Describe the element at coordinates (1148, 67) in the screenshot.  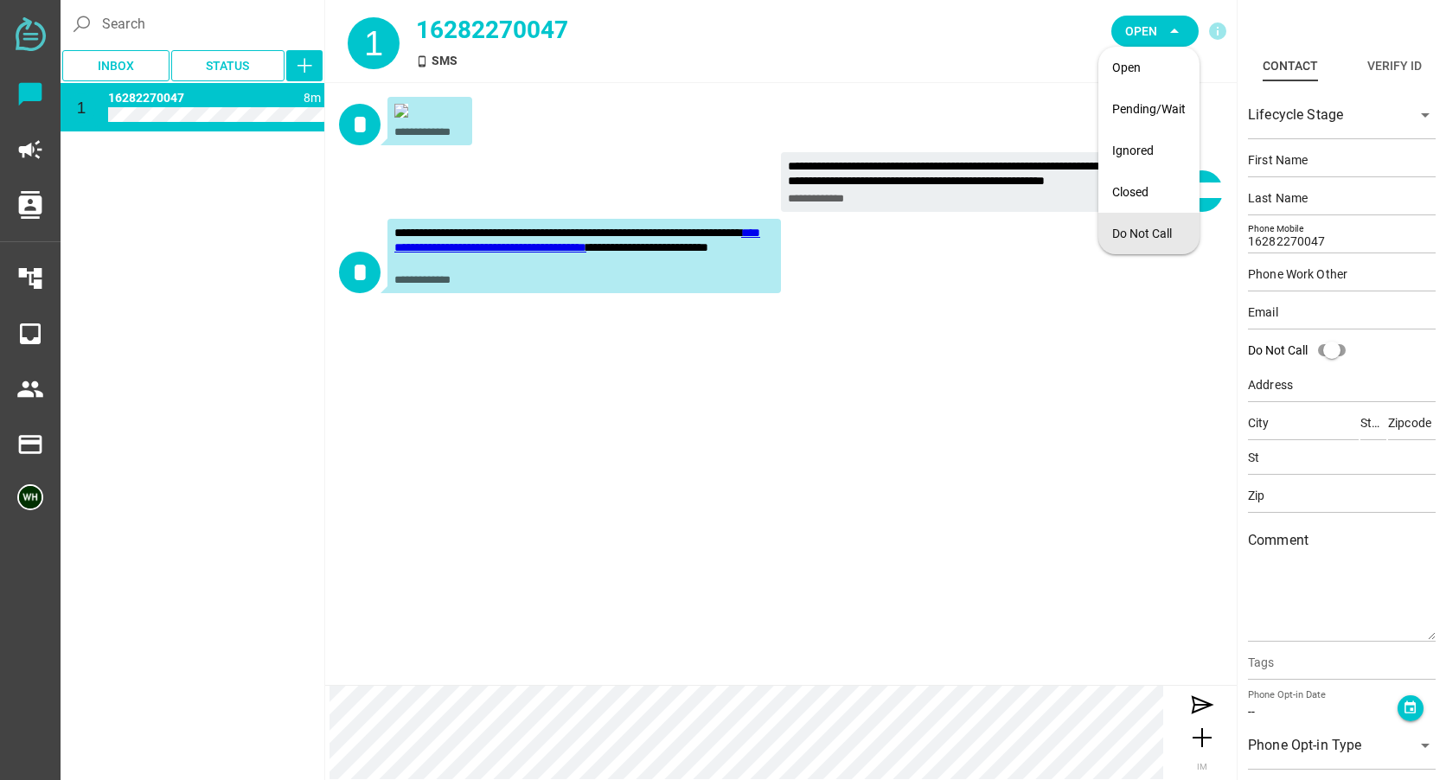
I see `div: Open` at that location.